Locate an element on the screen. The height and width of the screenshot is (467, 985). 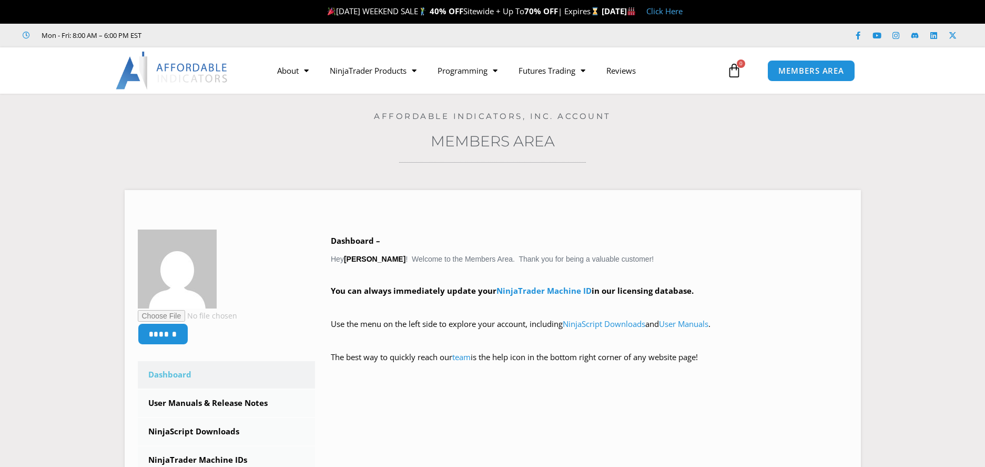
a: About is located at coordinates (293, 71).